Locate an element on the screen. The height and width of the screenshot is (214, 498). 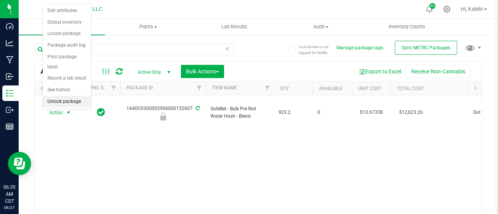
button: Sync METRC Packages is located at coordinates (426, 48).